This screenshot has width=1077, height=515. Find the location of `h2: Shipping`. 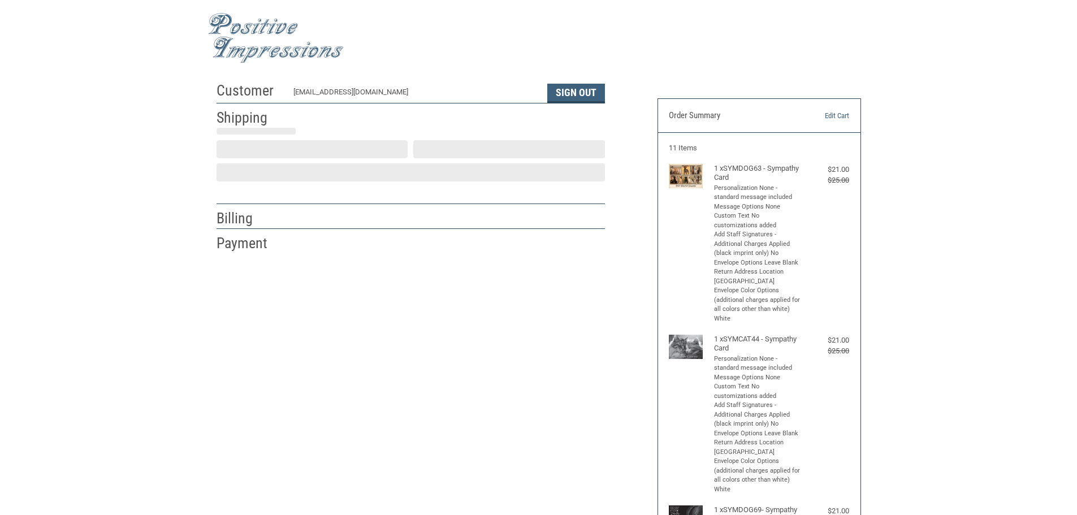

h2: Shipping is located at coordinates (249, 118).